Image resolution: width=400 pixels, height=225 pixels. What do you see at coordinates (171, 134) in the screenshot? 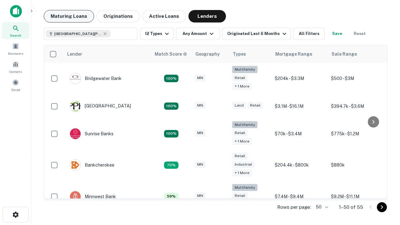
I see `div: Matching Properties: 14, hasApolloMatch: undefined` at bounding box center [171, 134].